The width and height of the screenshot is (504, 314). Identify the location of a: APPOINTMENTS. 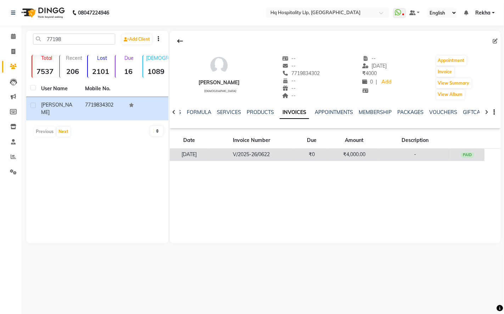
(334, 112).